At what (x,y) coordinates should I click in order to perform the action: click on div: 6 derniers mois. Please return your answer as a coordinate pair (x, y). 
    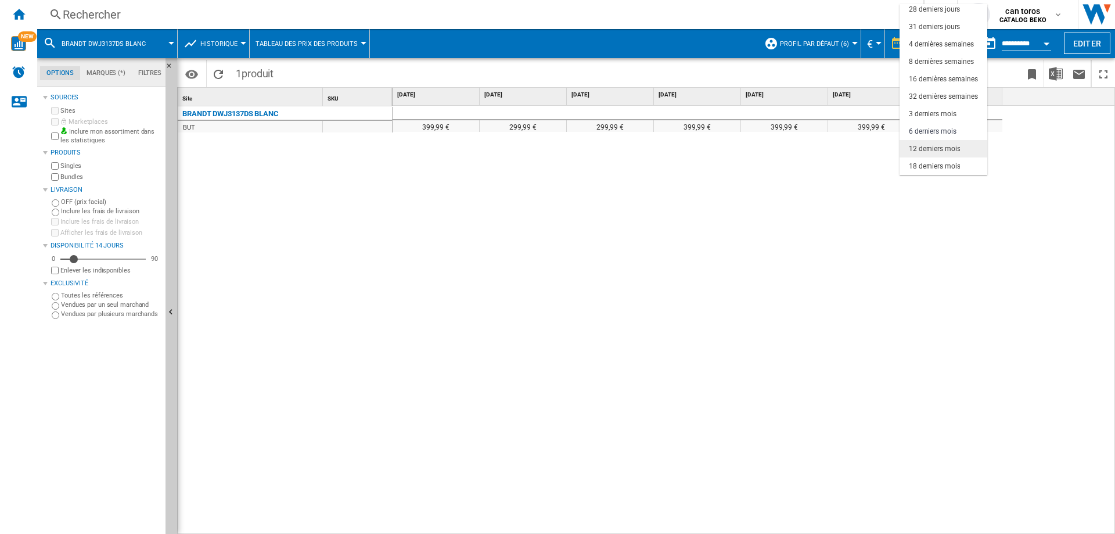
    Looking at the image, I should click on (933, 131).